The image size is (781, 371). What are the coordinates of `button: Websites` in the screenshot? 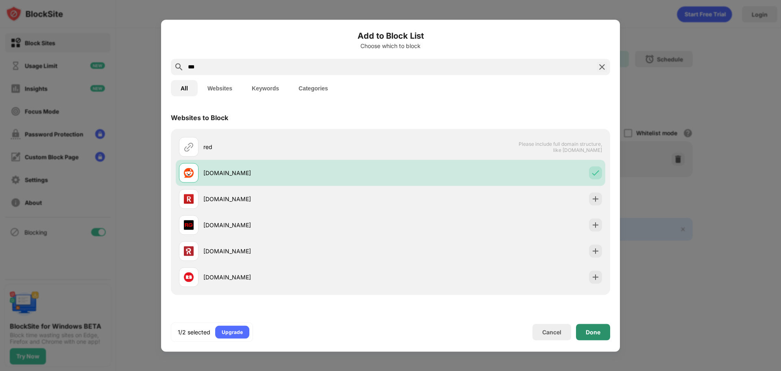 It's located at (220, 88).